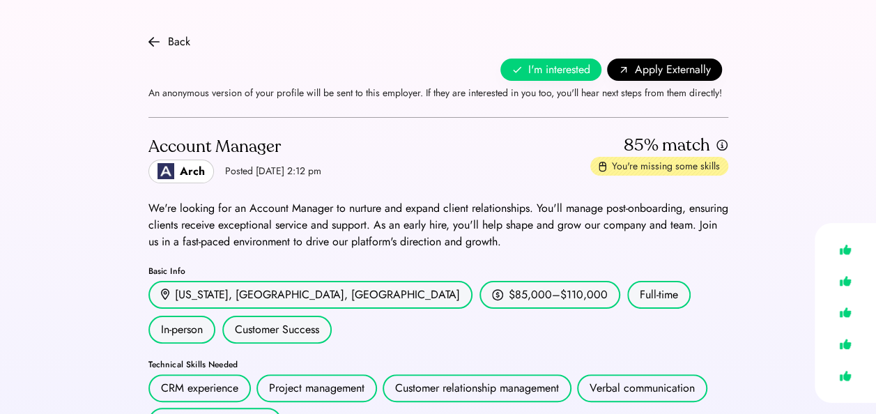  Describe the element at coordinates (182, 330) in the screenshot. I see `div: In-person` at that location.